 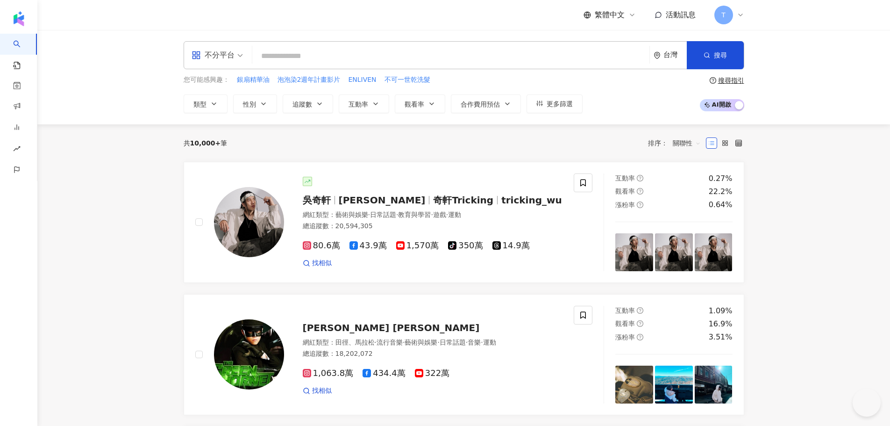 I want to click on span: 322萬, so click(x=432, y=373).